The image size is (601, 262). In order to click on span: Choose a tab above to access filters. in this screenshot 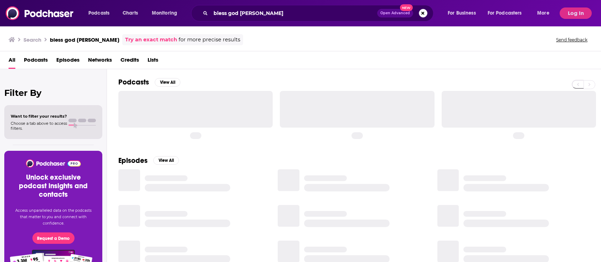, I will do `click(39, 126)`.